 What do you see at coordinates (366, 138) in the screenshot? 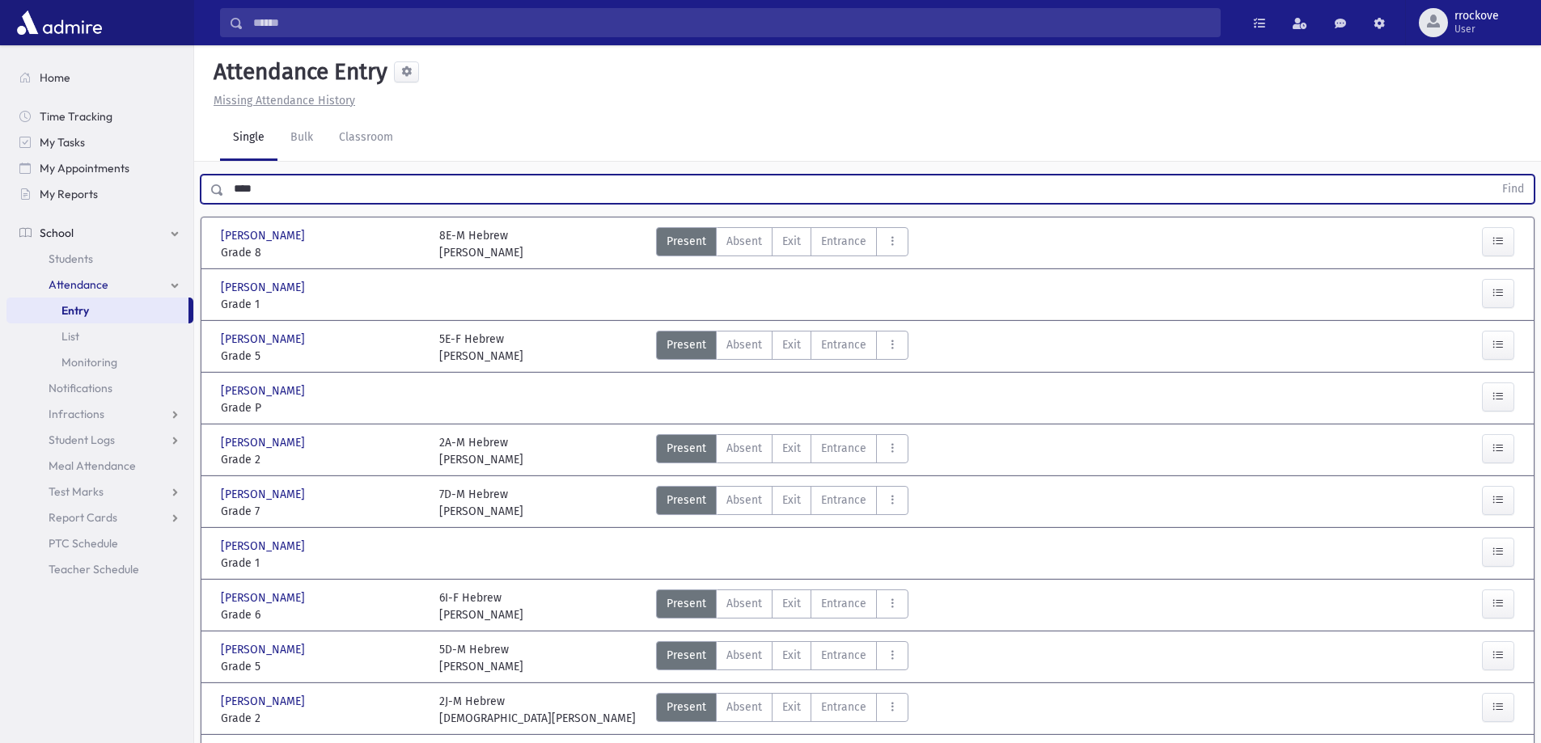
I see `a: Classroom` at bounding box center [366, 138].